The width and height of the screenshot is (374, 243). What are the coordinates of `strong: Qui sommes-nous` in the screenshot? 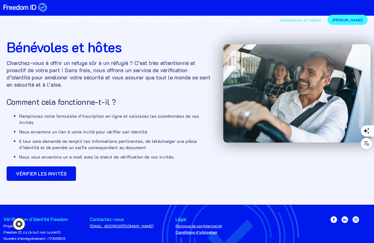 It's located at (57, 20).